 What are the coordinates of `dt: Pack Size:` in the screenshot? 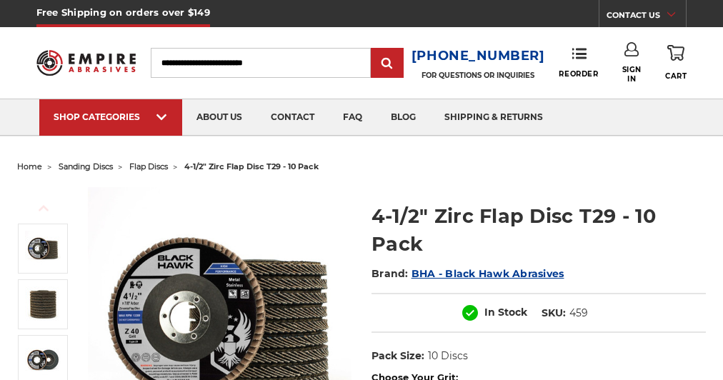 It's located at (398, 356).